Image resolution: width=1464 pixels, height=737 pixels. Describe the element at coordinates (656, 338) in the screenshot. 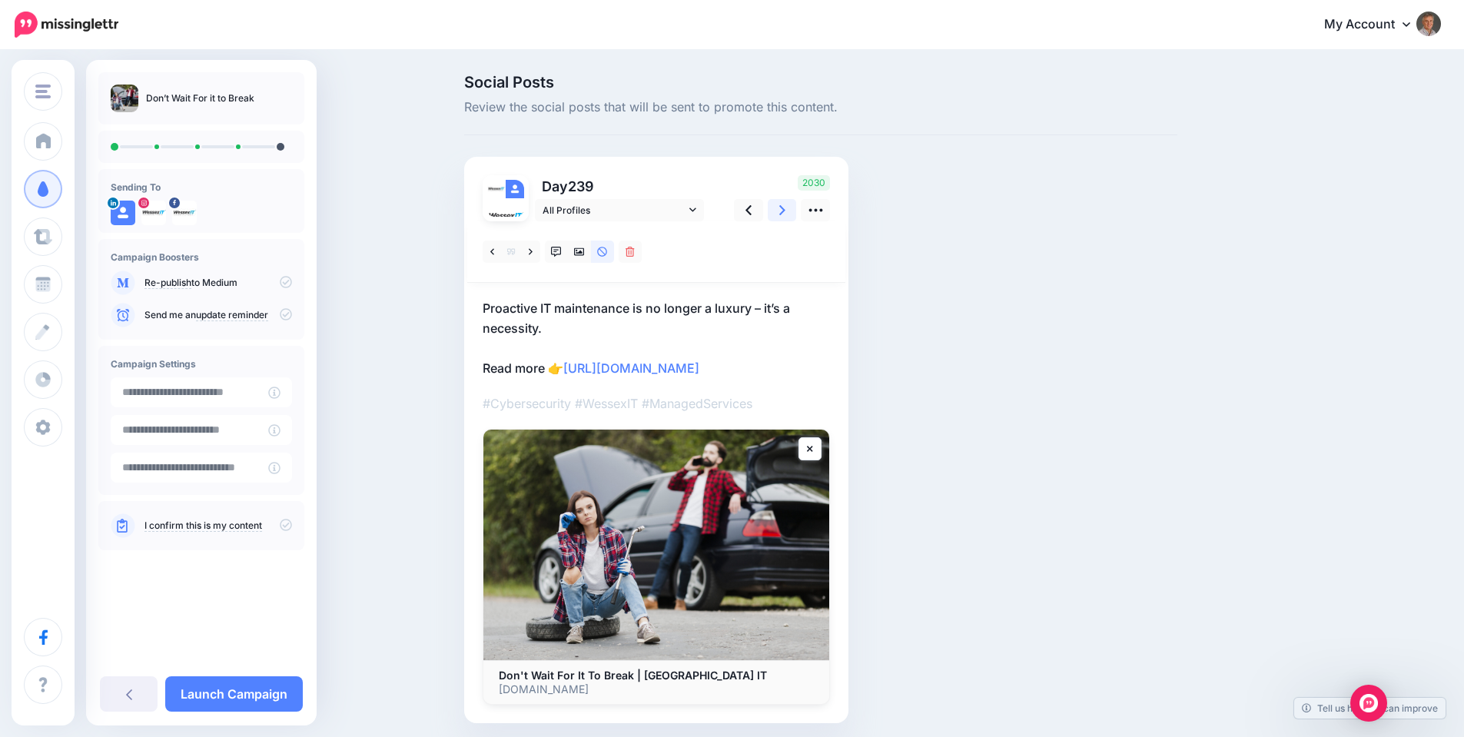

I see `p: Proactive IT maintenance is no longer a luxury – it’s a necessity. Read more 👉` at that location.